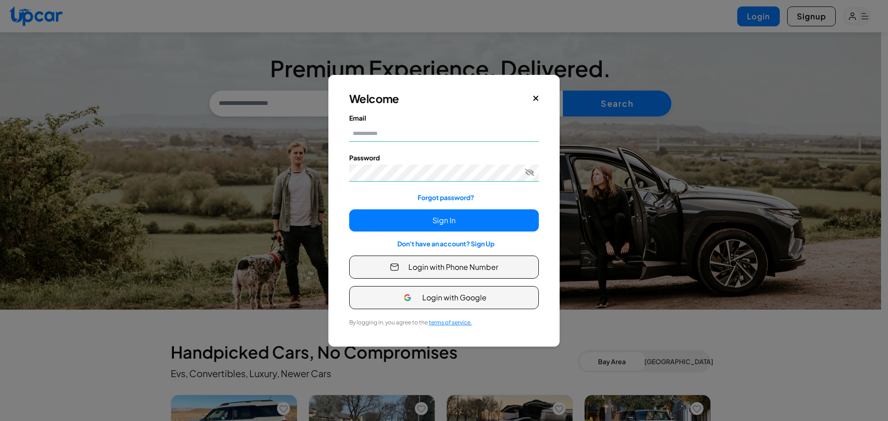 The image size is (888, 421). I want to click on h3: Welcome, so click(374, 99).